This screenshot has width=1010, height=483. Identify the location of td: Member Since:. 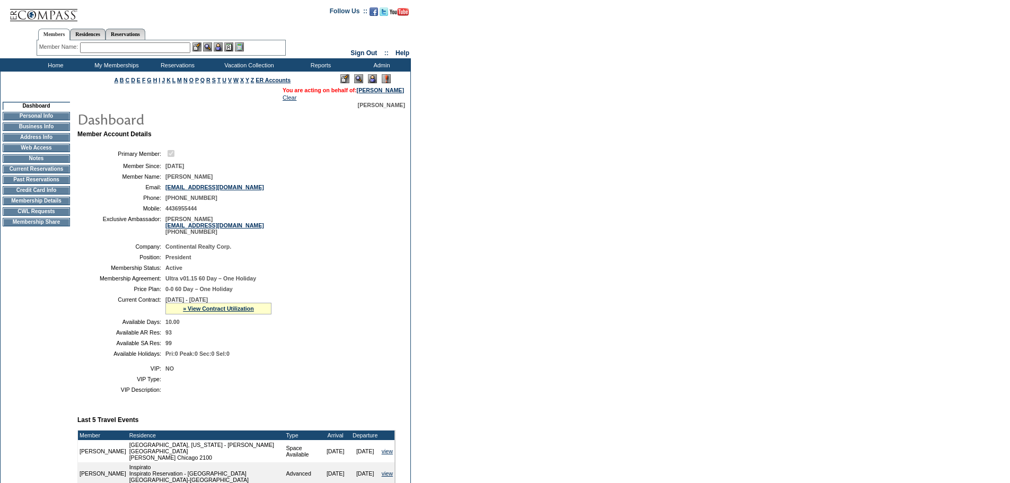
(121, 166).